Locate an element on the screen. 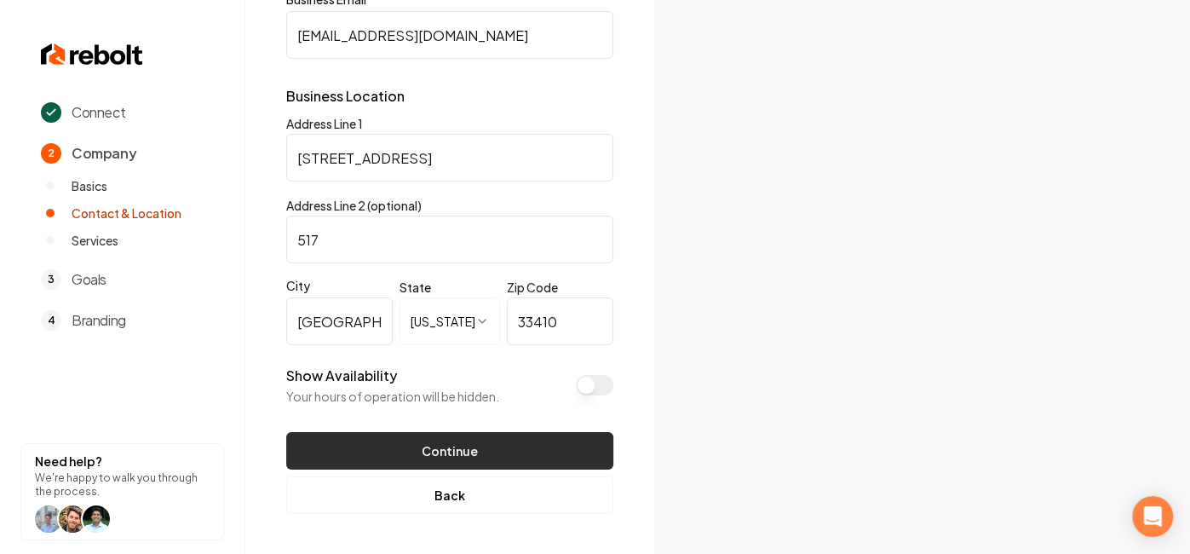 The width and height of the screenshot is (1190, 554). p: Your hours of operation will be hidden. is located at coordinates (393, 396).